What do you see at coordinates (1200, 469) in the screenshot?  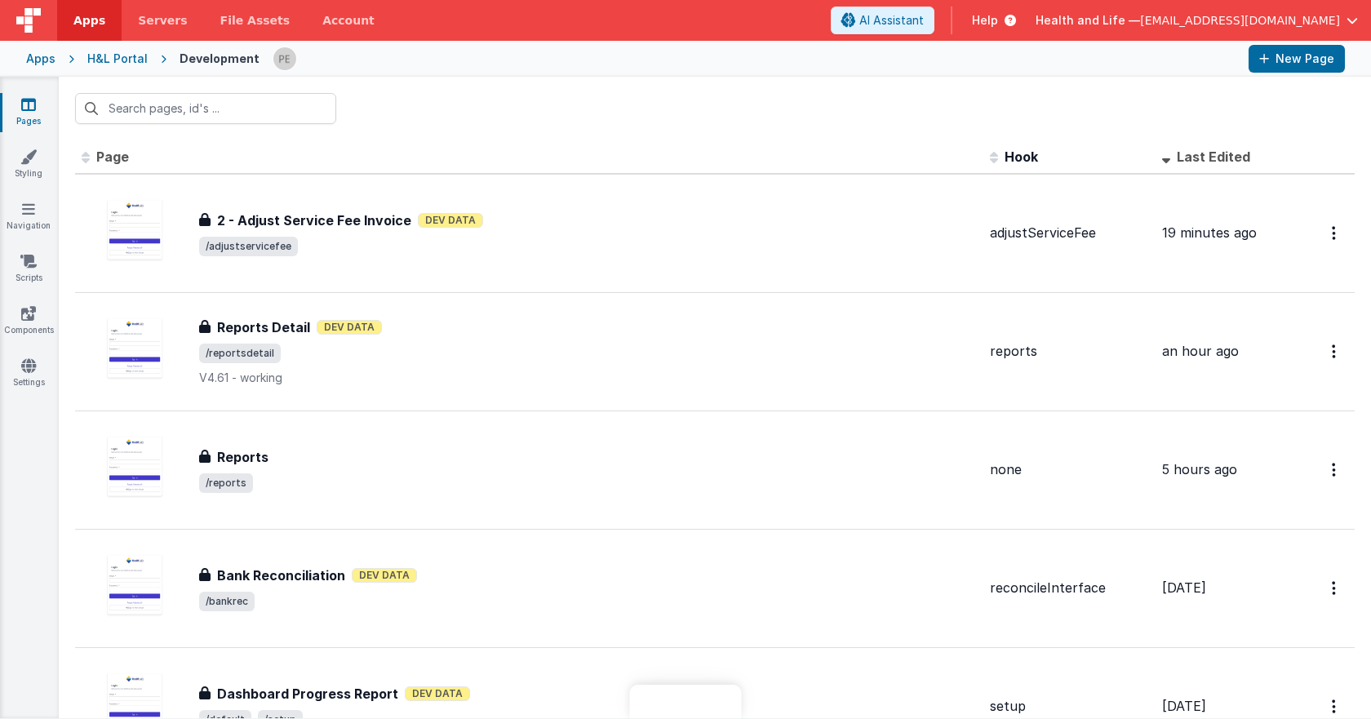 I see `span: 5 hours ago` at bounding box center [1200, 469].